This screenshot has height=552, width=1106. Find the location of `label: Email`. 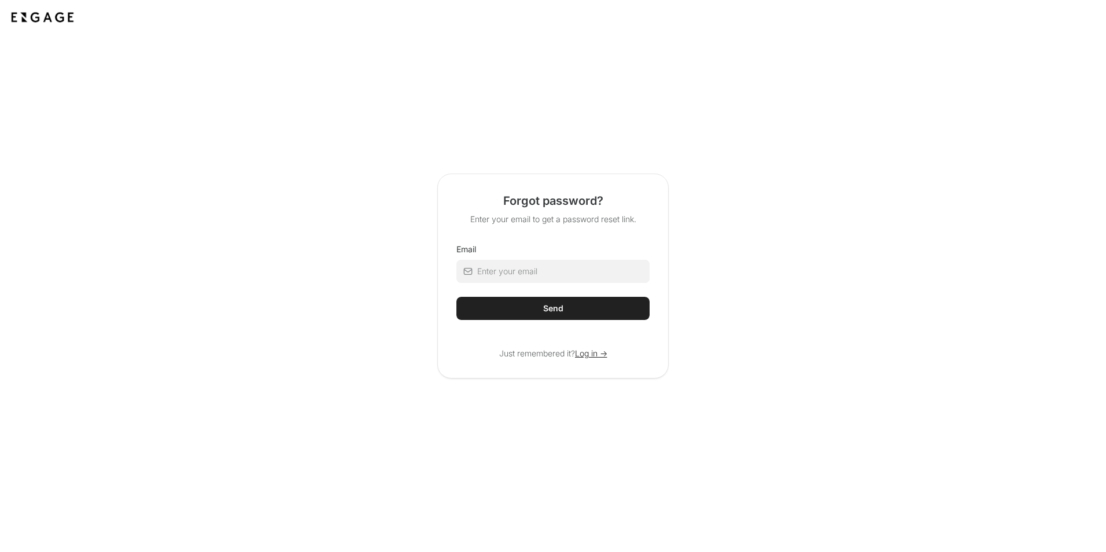

label: Email is located at coordinates (466, 249).